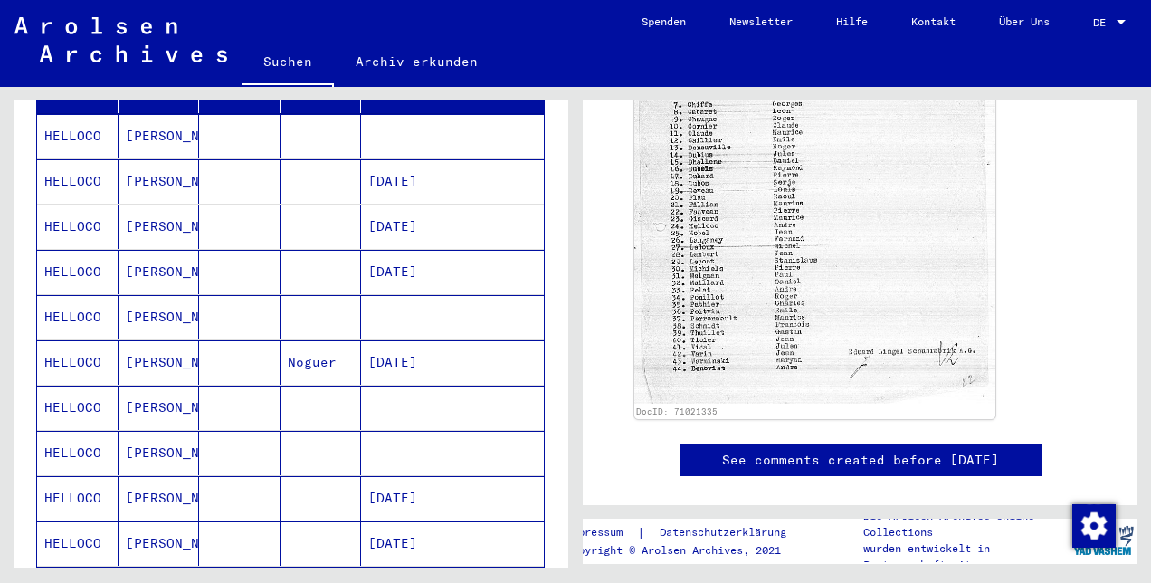 This screenshot has height=583, width=1151. I want to click on div: Zustimmung ändern, so click(1093, 525).